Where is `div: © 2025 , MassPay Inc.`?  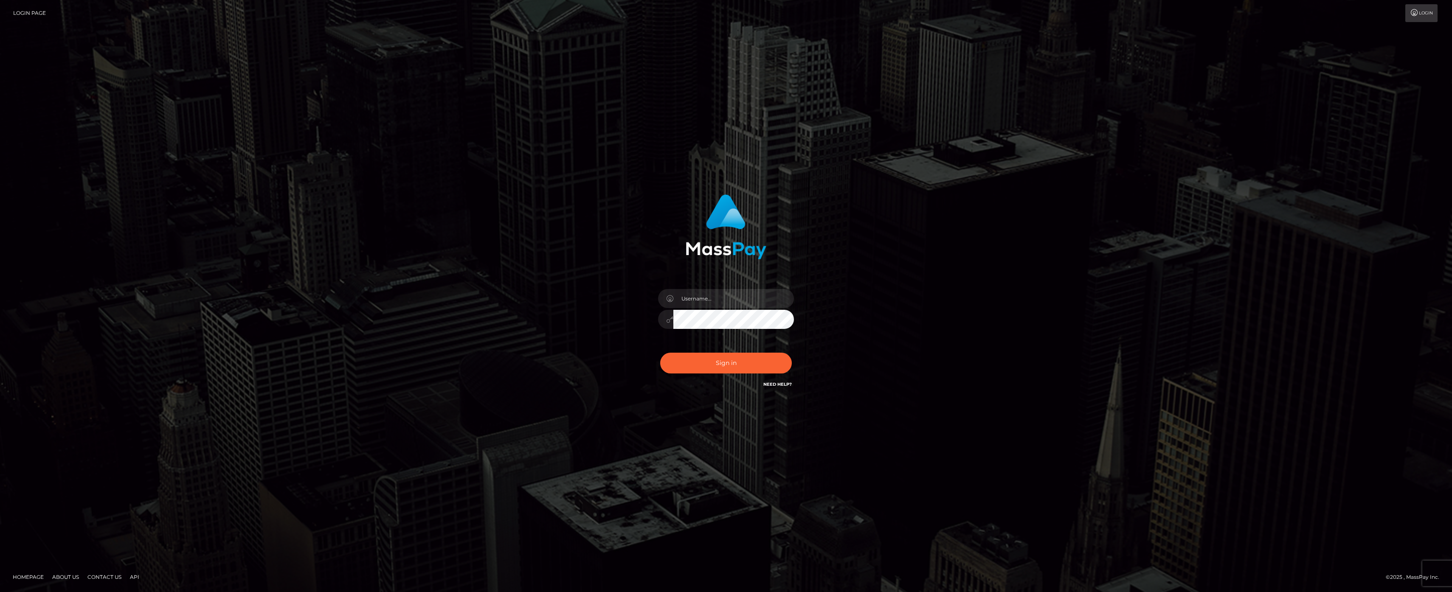 div: © 2025 , MassPay Inc. is located at coordinates (1415, 577).